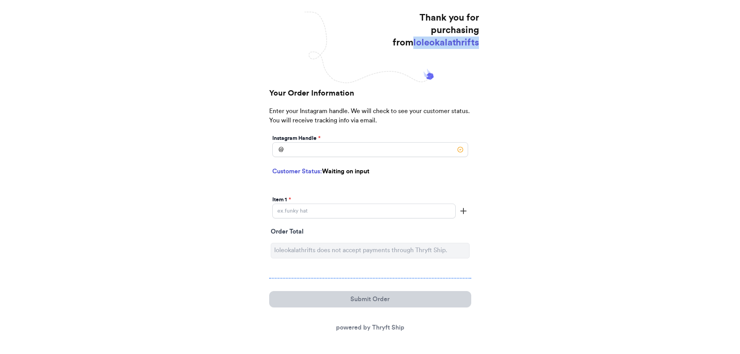 Image resolution: width=740 pixels, height=354 pixels. What do you see at coordinates (346, 171) in the screenshot?
I see `span: Waiting on input` at bounding box center [346, 171].